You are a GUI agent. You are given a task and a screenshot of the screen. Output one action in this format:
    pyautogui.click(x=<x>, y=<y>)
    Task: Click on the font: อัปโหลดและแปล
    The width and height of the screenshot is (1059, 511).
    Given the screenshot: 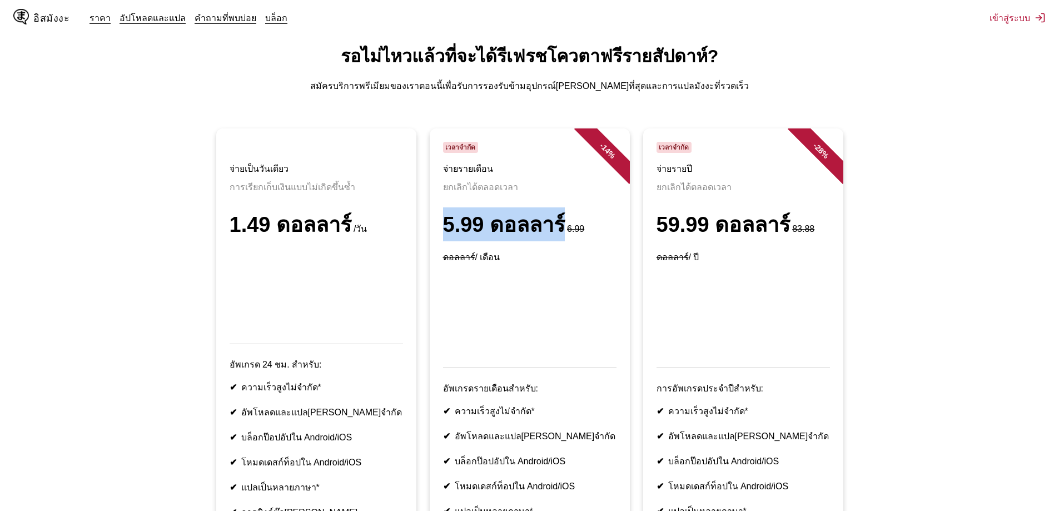 What is the action you would take?
    pyautogui.click(x=152, y=18)
    